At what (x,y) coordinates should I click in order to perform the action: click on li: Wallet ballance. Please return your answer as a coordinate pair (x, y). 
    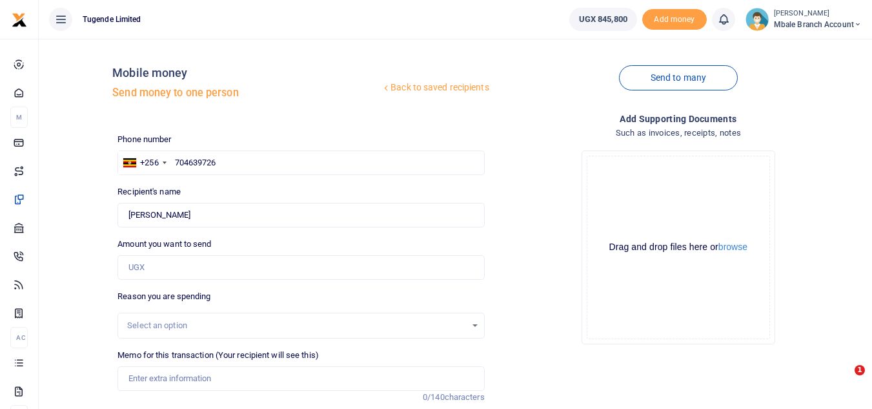
    Looking at the image, I should click on (603, 19).